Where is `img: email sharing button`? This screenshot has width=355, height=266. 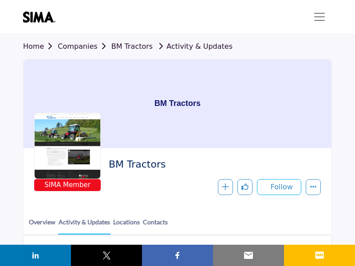 img: email sharing button is located at coordinates (249, 256).